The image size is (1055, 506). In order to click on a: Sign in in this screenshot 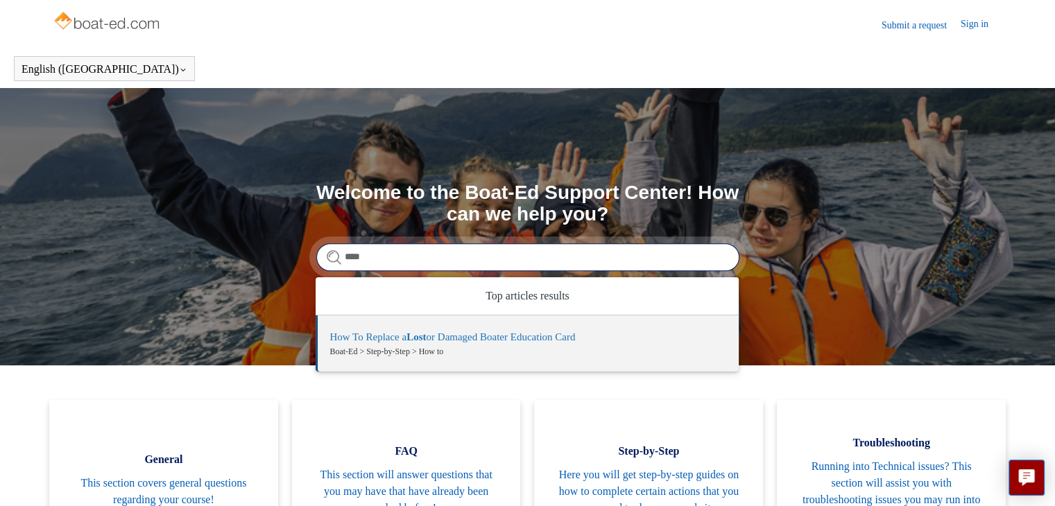, I will do `click(981, 25)`.